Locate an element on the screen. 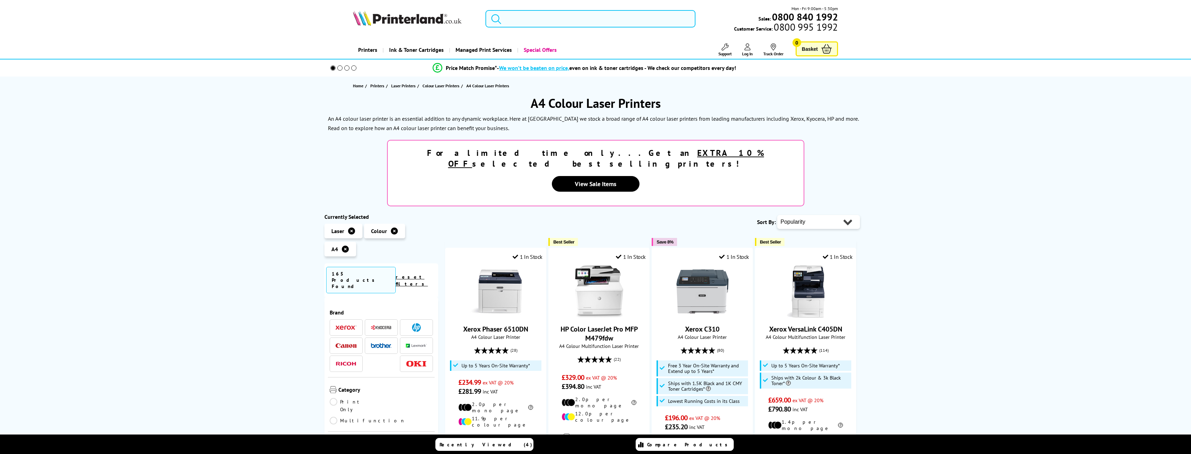  span: A4 is located at coordinates (335, 249).